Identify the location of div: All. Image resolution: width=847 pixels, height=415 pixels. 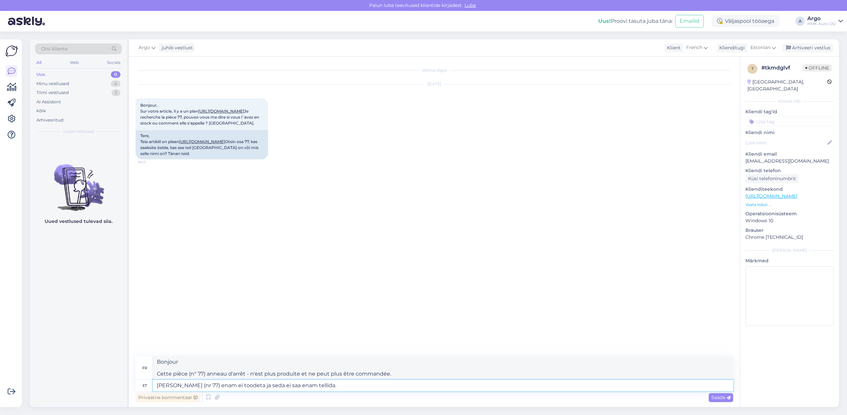
(39, 63).